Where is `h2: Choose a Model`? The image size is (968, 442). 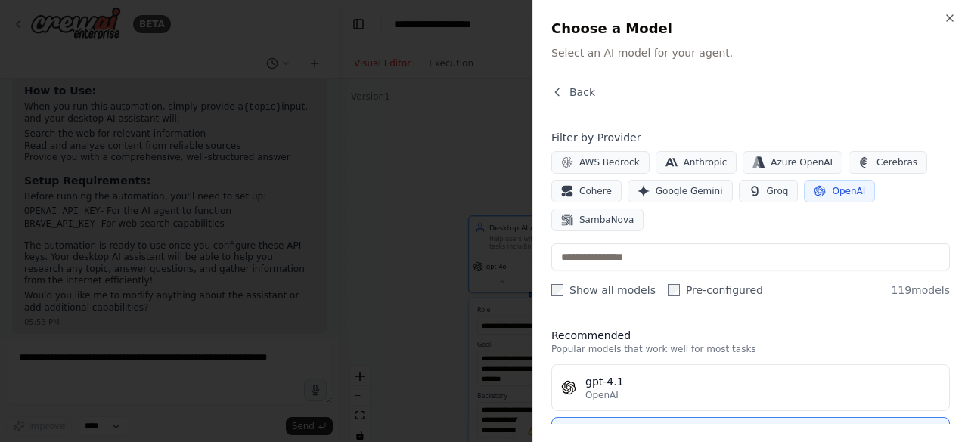 h2: Choose a Model is located at coordinates (750, 29).